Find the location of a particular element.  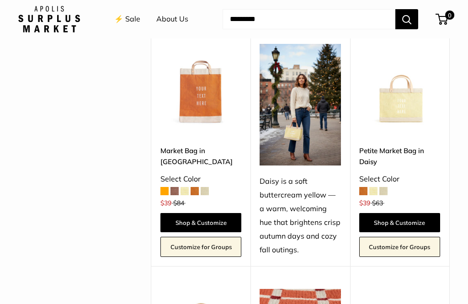

a: 0 is located at coordinates (442, 19).